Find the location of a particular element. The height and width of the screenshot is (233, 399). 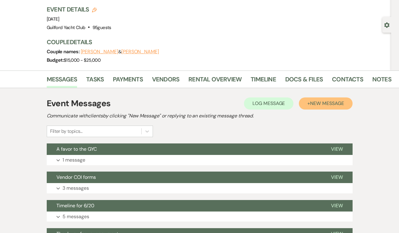

span: Budget: is located at coordinates (55, 60).